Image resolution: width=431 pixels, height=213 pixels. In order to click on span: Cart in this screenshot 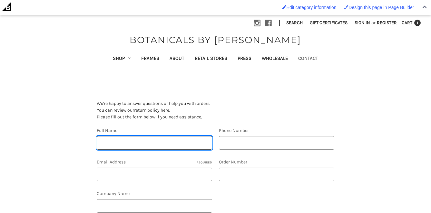, I will do `click(407, 23)`.